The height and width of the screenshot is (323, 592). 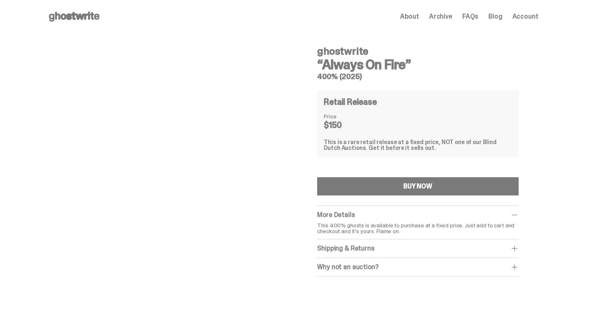 I want to click on h5: 400% (2025), so click(x=417, y=77).